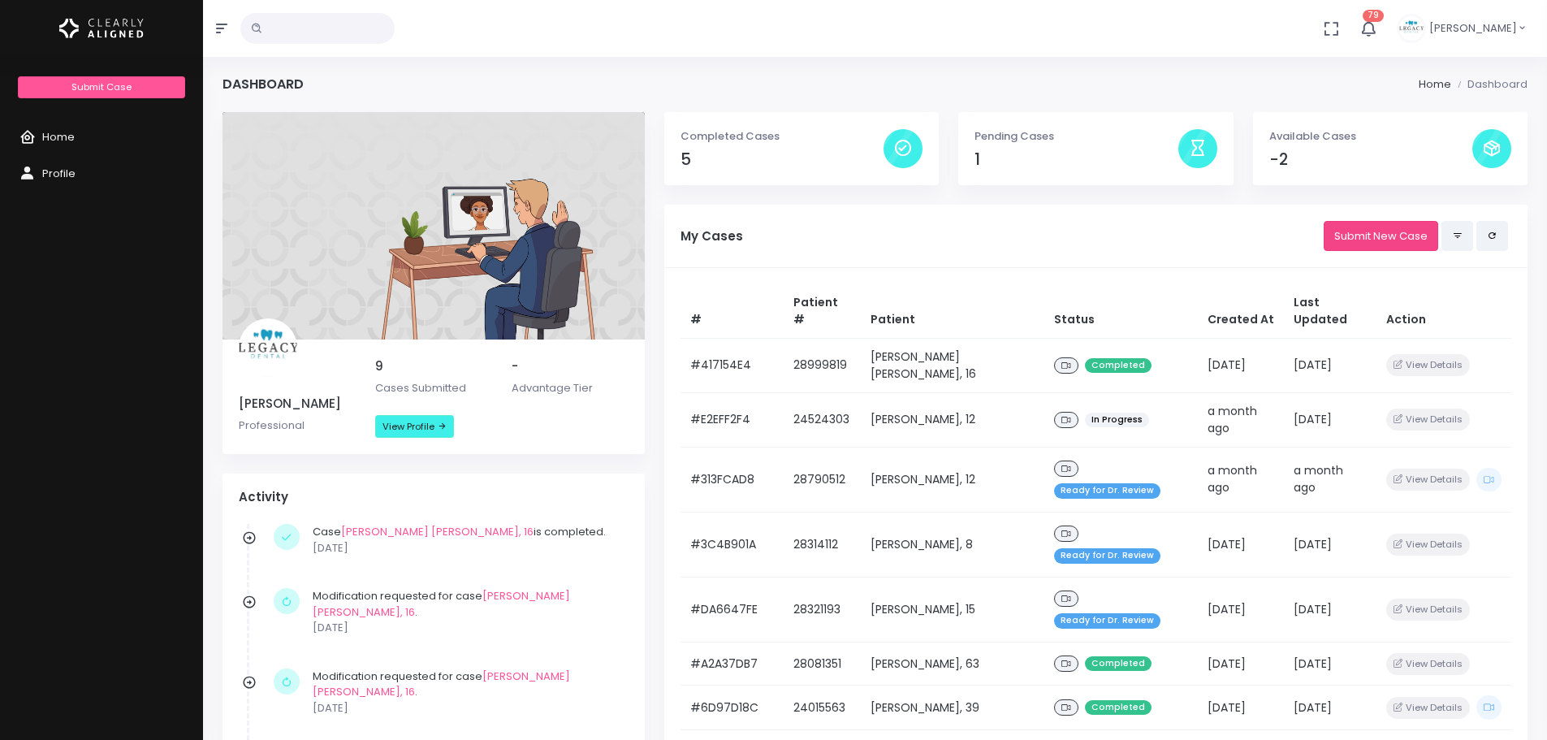  Describe the element at coordinates (1371, 159) in the screenshot. I see `h4: -2` at that location.